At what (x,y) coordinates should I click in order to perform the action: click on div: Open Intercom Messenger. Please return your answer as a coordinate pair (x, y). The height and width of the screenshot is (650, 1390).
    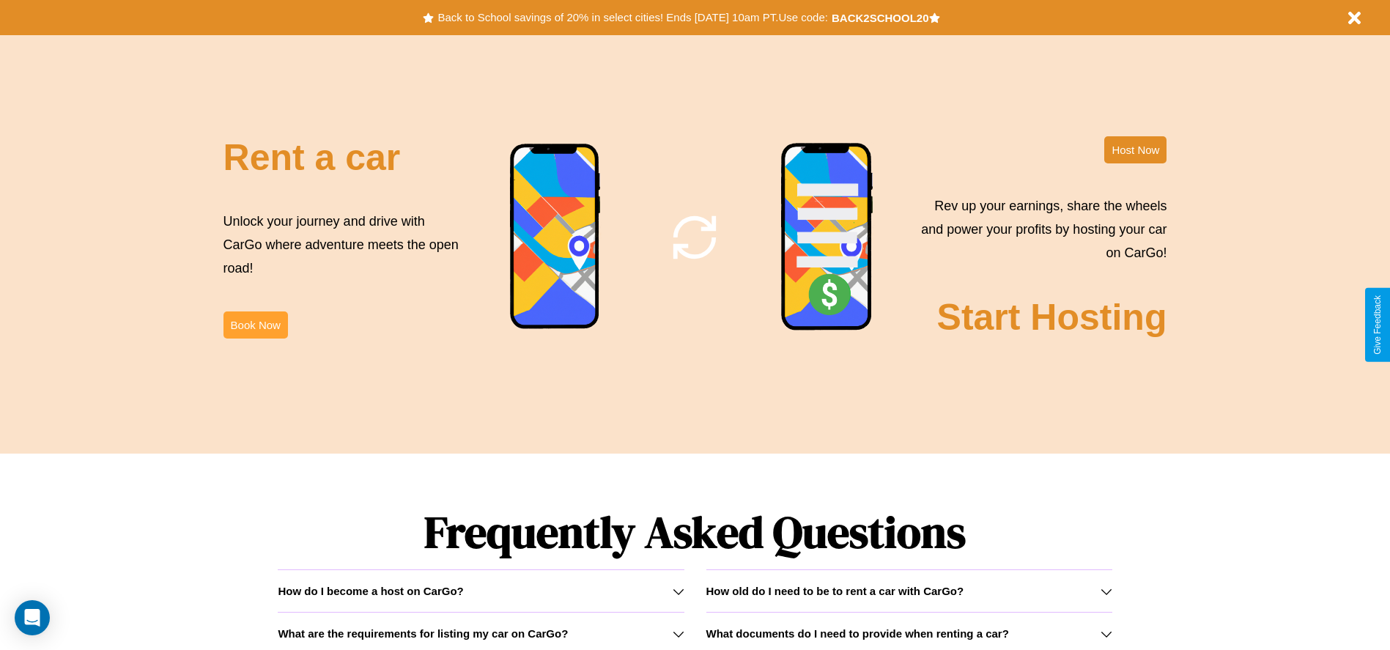
    Looking at the image, I should click on (32, 618).